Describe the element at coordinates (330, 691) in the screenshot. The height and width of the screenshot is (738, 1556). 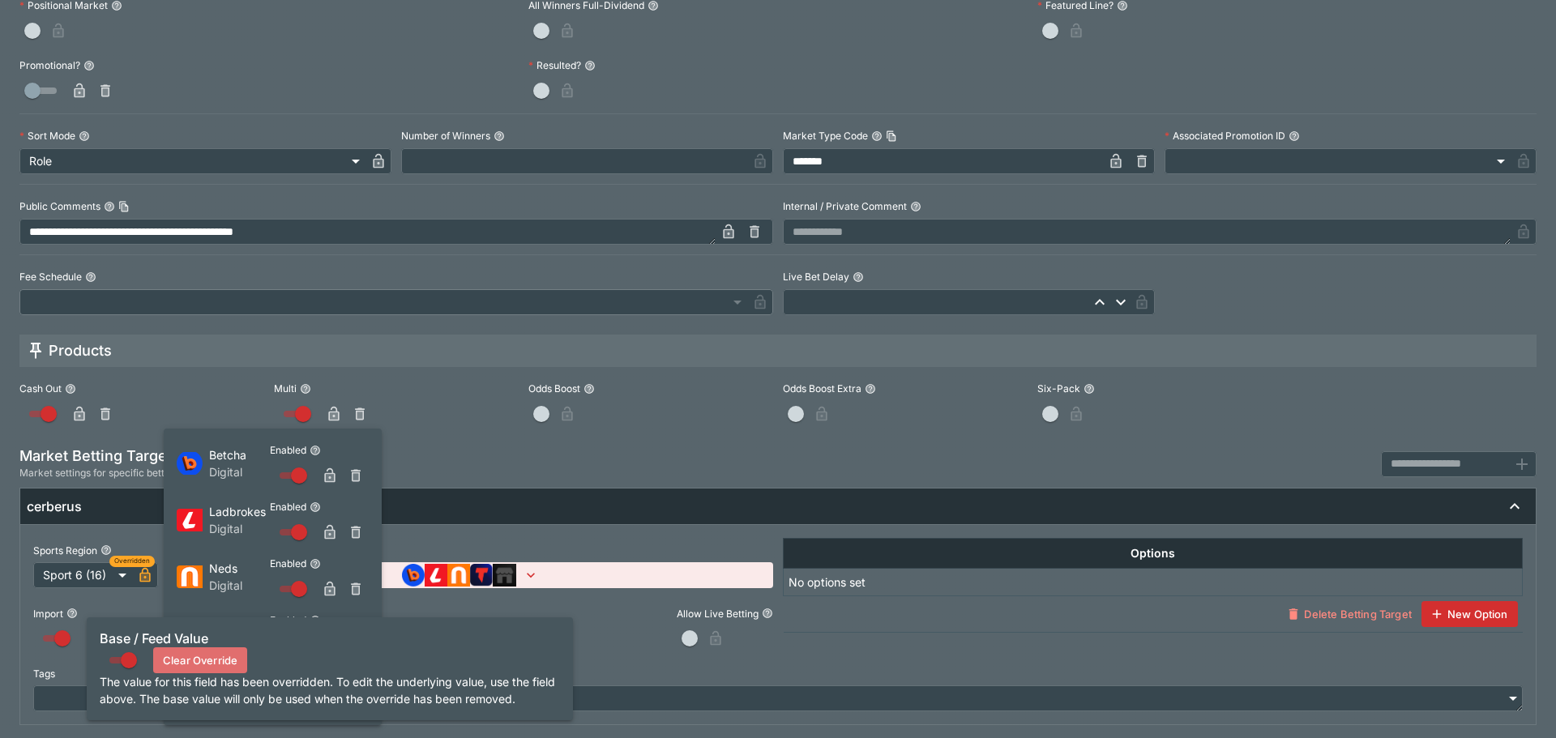
I see `p: The value for this field has been overridden. To edit the underlying value, use the field above. ...` at that location.